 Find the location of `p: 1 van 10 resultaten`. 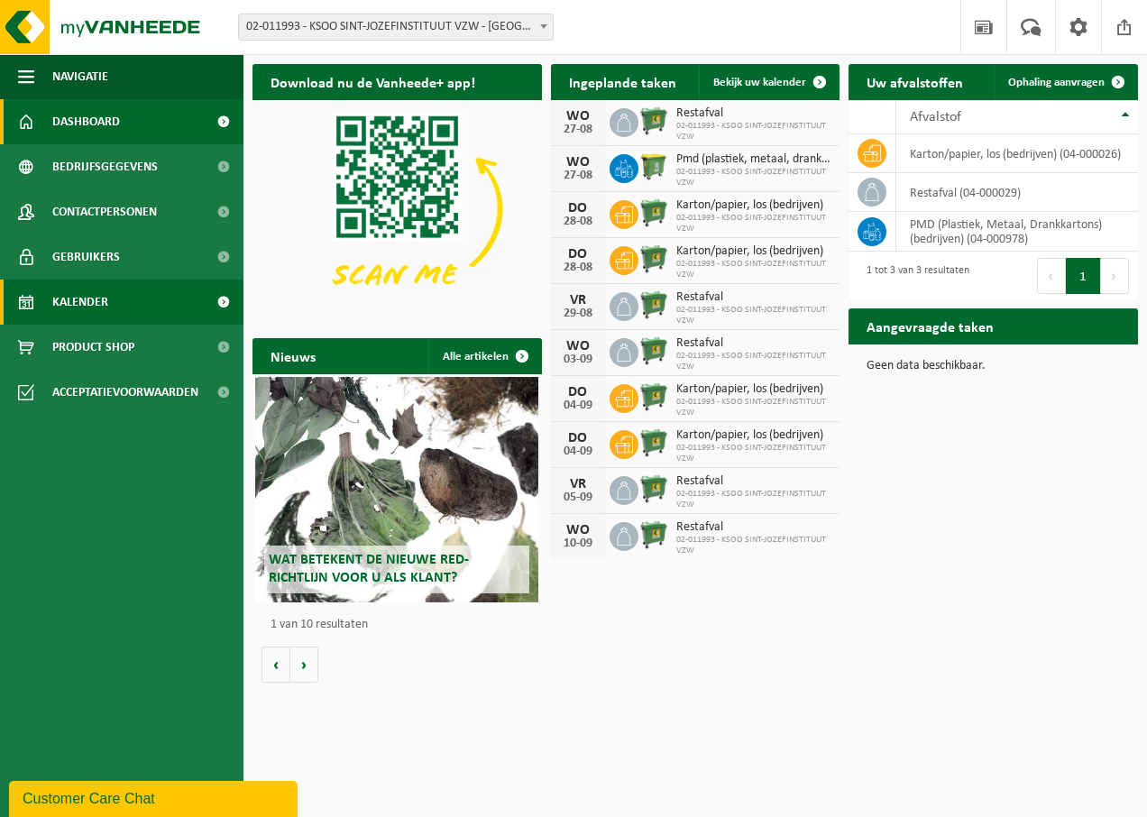

p: 1 van 10 resultaten is located at coordinates (401, 625).